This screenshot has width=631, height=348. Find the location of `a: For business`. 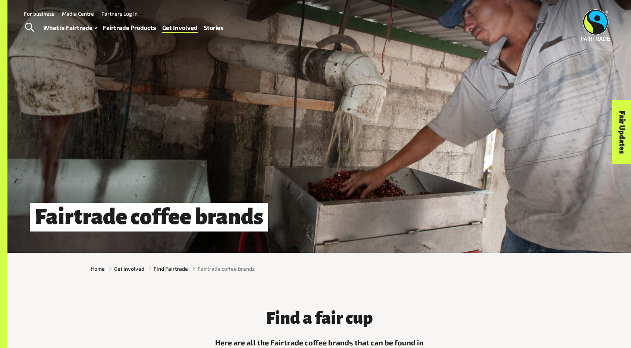

a: For business is located at coordinates (39, 13).